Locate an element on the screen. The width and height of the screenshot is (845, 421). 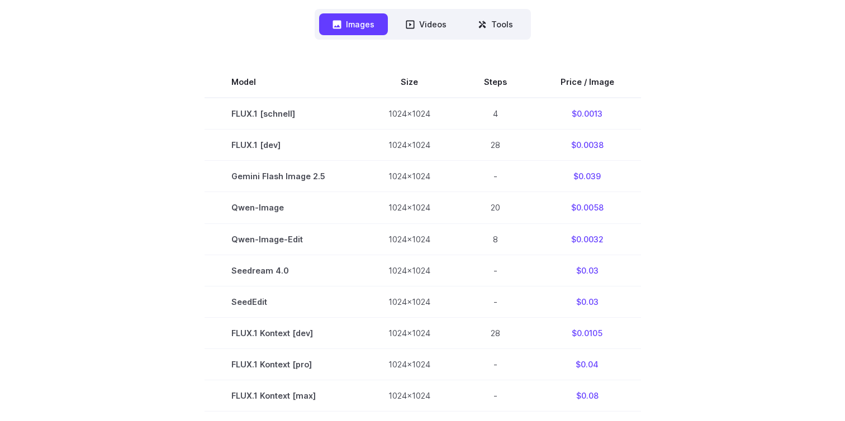
button: Images is located at coordinates (353, 24).